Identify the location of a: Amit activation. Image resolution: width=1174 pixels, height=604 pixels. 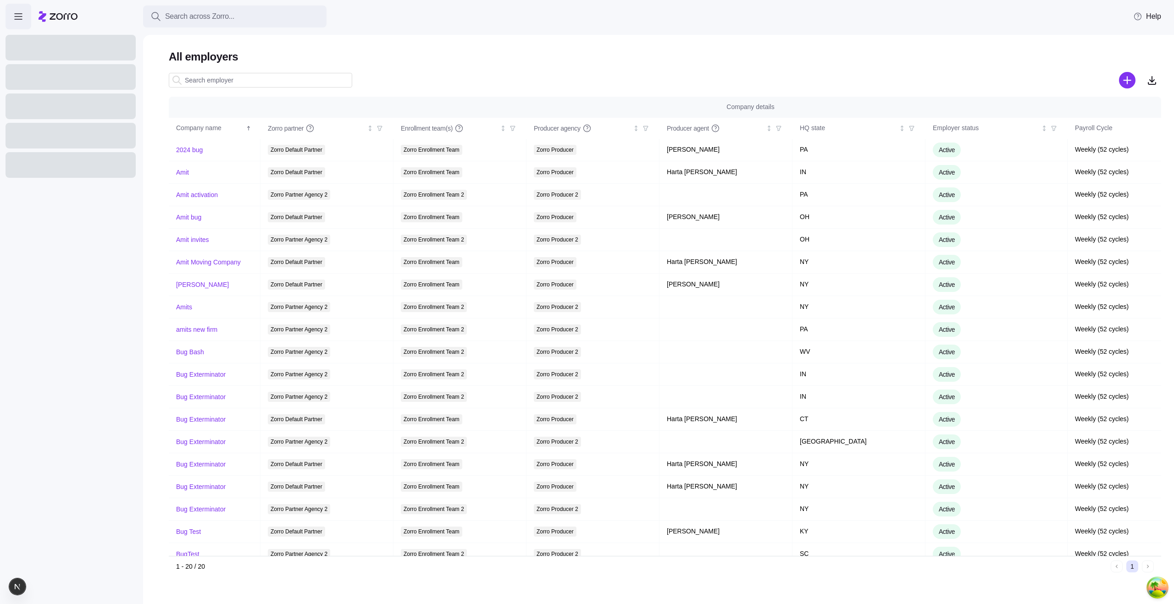
(197, 195).